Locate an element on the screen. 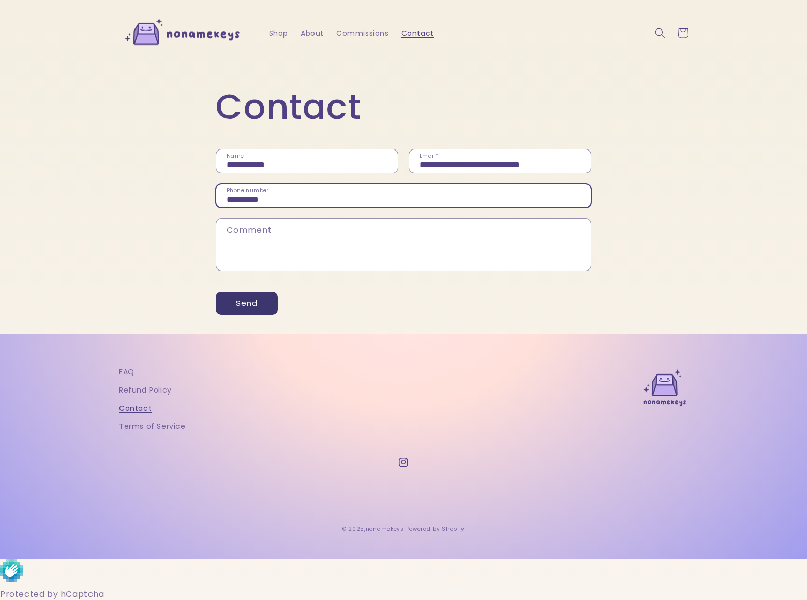 The width and height of the screenshot is (807, 600). a: Terms of Service is located at coordinates (152, 426).